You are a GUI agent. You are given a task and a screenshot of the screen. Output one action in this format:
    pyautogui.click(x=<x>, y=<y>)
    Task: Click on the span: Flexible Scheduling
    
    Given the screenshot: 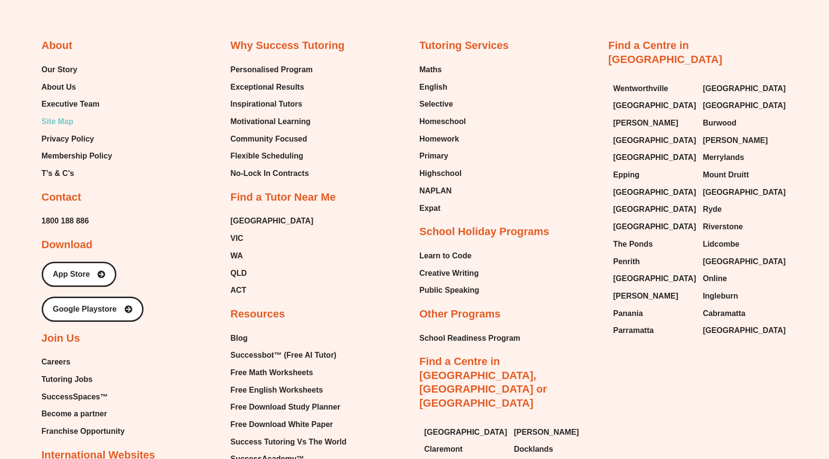 What is the action you would take?
    pyautogui.click(x=266, y=156)
    